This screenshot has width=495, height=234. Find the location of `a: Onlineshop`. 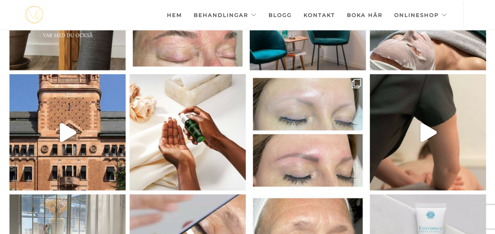

a: Onlineshop is located at coordinates (420, 15).